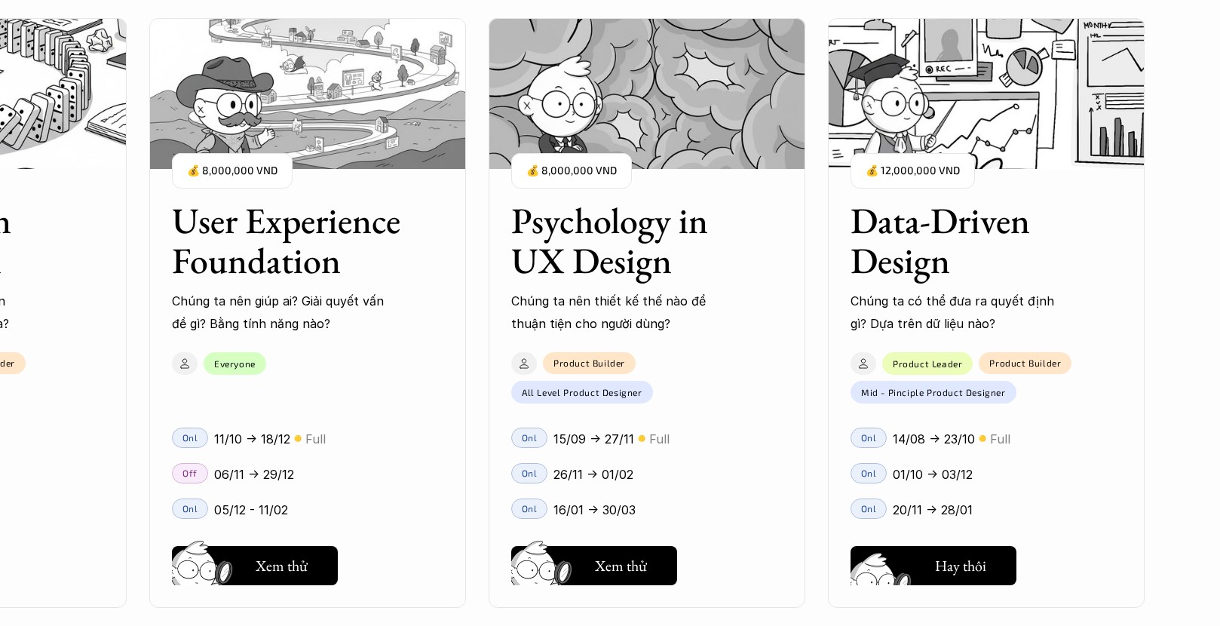 The width and height of the screenshot is (1220, 626). What do you see at coordinates (933, 439) in the screenshot?
I see `p: 14/08 -> 23/10` at bounding box center [933, 439].